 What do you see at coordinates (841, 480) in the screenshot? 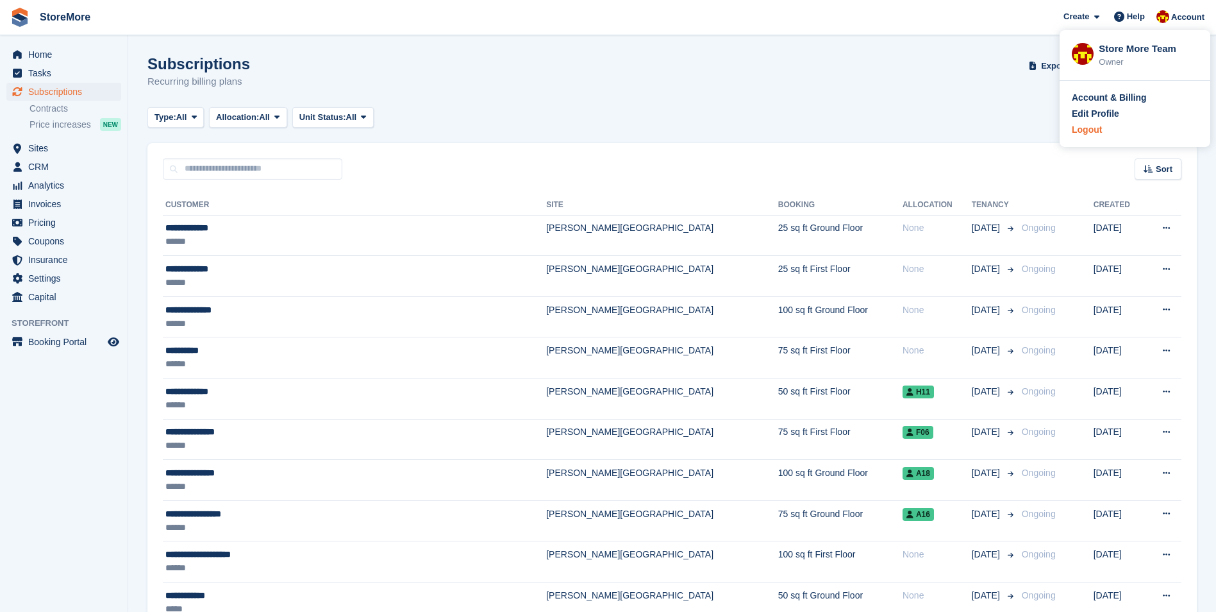
I see `td: 100 sq ft Ground Floor` at bounding box center [841, 480].